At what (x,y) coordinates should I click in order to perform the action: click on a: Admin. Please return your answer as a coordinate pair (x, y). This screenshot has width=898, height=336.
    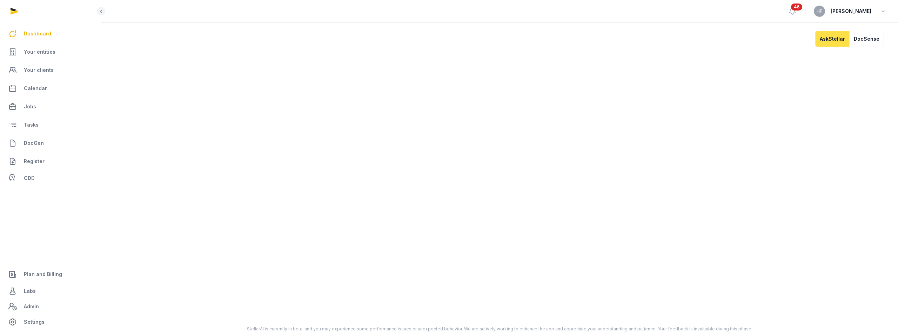
    Looking at the image, I should click on (50, 307).